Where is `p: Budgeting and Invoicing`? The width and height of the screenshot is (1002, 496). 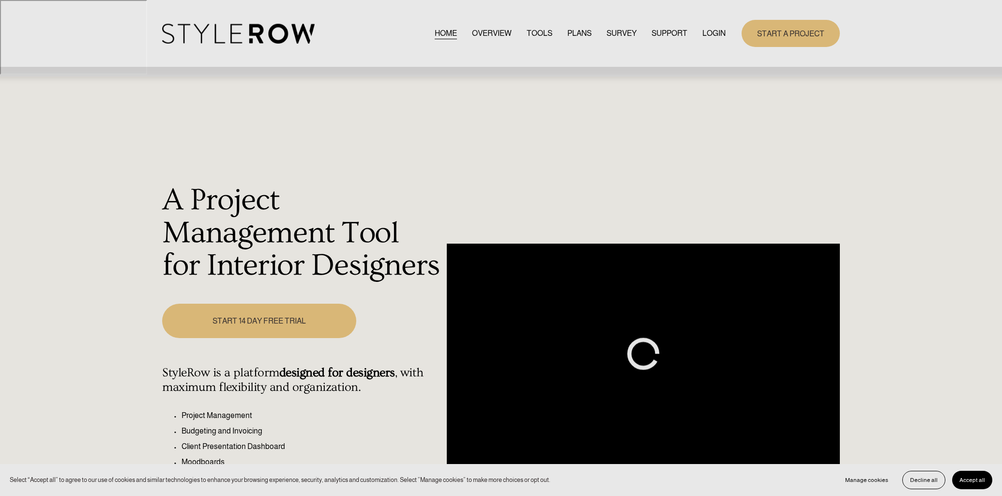
p: Budgeting and Invoicing is located at coordinates (311, 431).